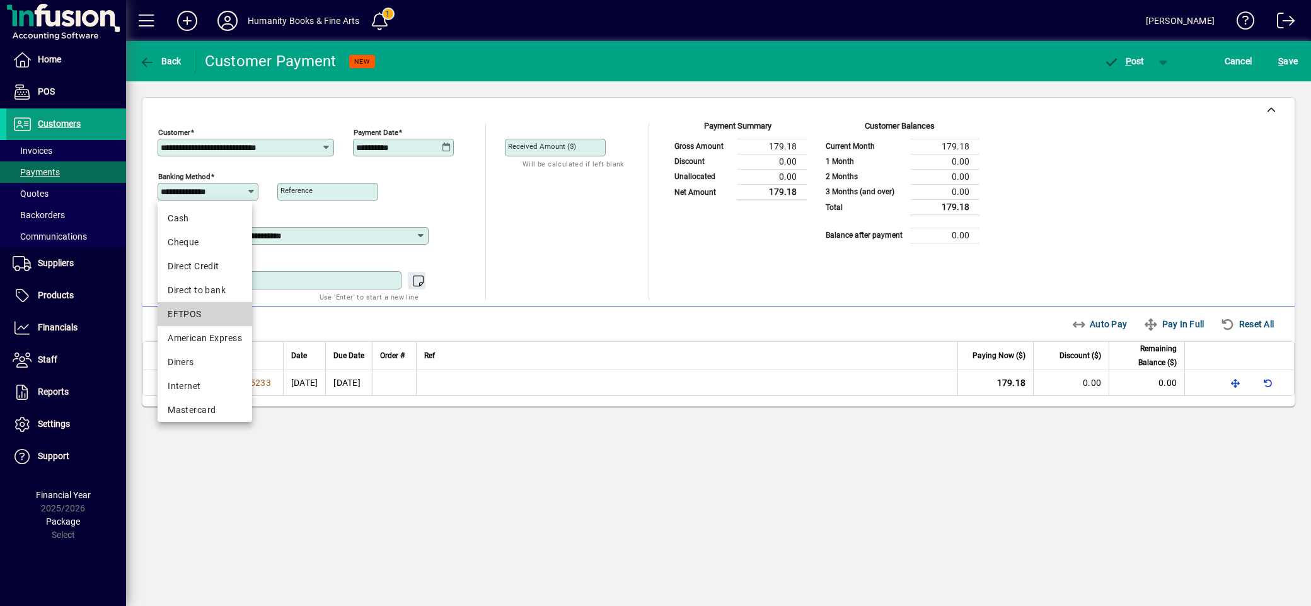 The width and height of the screenshot is (1311, 606). Describe the element at coordinates (49, 59) in the screenshot. I see `span: Home` at that location.